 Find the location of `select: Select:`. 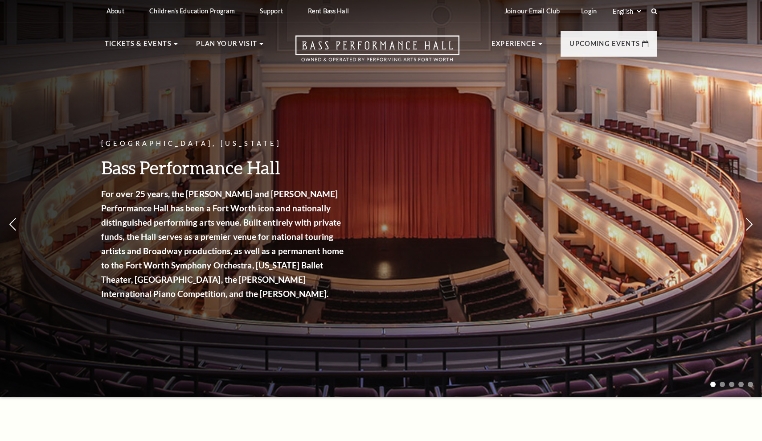

select: Select: is located at coordinates (627, 11).